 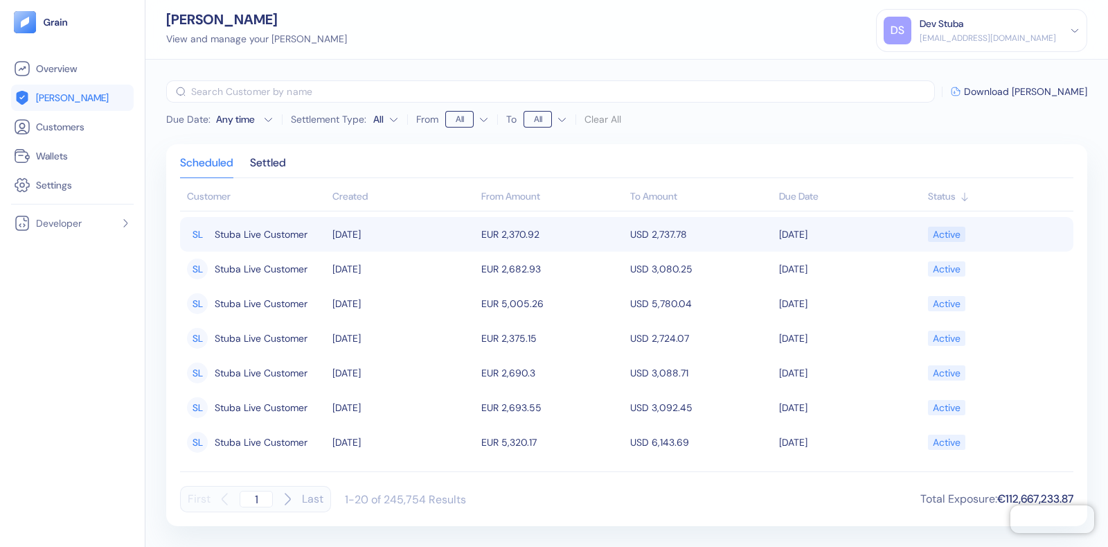 What do you see at coordinates (59, 223) in the screenshot?
I see `span: Developer` at bounding box center [59, 223].